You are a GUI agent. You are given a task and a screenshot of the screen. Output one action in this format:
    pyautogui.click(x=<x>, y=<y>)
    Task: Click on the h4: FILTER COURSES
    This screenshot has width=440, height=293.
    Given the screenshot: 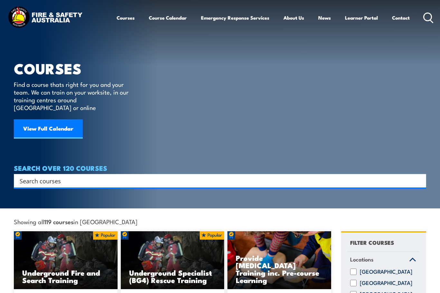 What is the action you would take?
    pyautogui.click(x=372, y=242)
    